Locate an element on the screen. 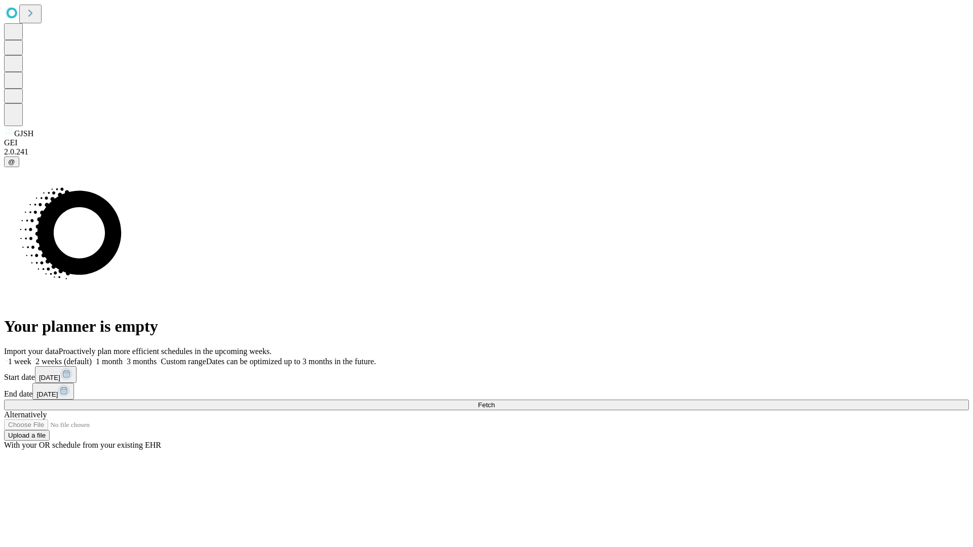  span: Fetch is located at coordinates (486, 405).